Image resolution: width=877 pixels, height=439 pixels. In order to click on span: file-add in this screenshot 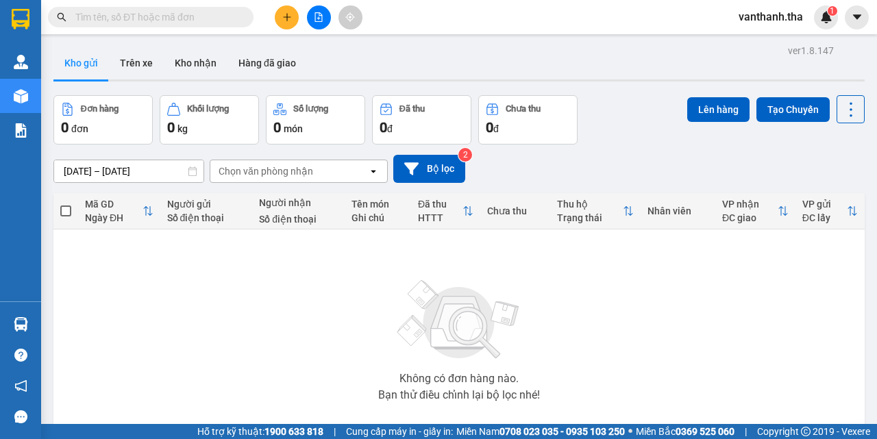, I will do `click(319, 17)`.